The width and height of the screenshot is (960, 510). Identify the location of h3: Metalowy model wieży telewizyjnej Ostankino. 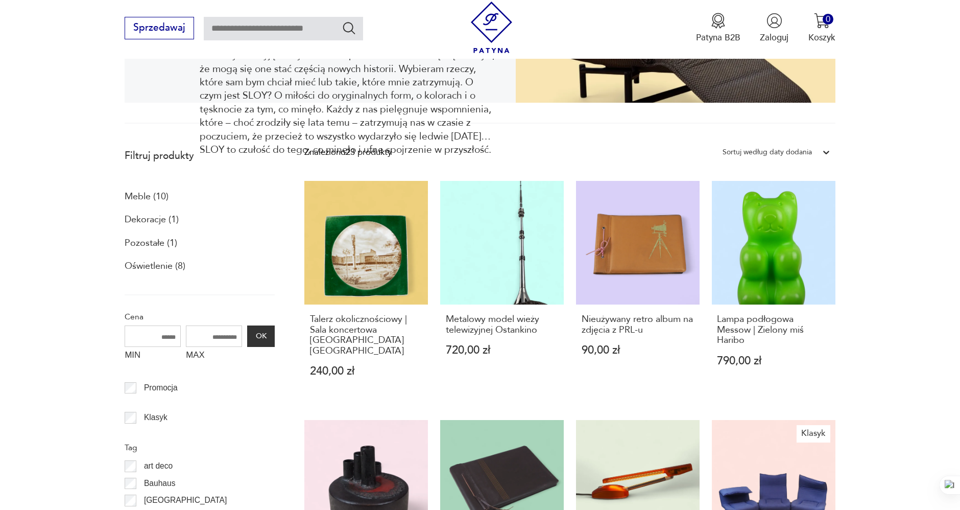
(502, 324).